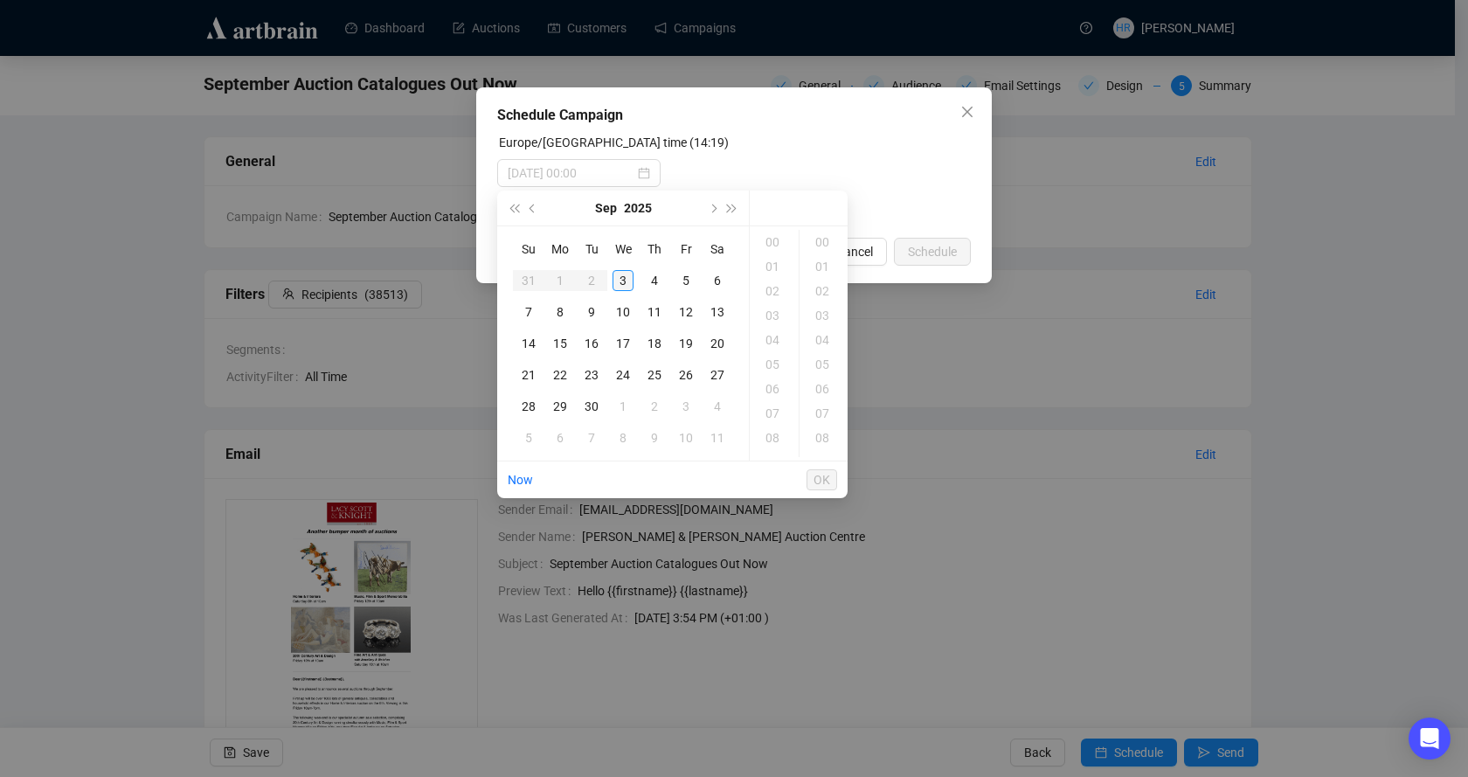  Describe the element at coordinates (529, 438) in the screenshot. I see `td: 2025-10-05` at that location.